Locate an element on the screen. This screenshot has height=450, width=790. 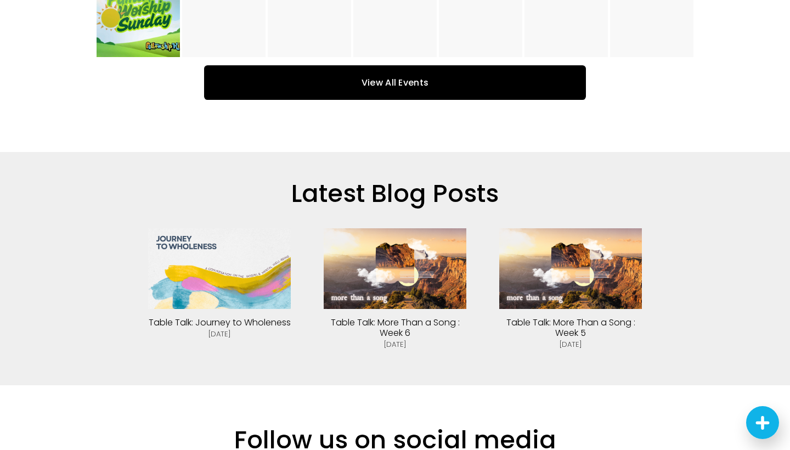
h2: Latest Blog Posts is located at coordinates (395, 194).